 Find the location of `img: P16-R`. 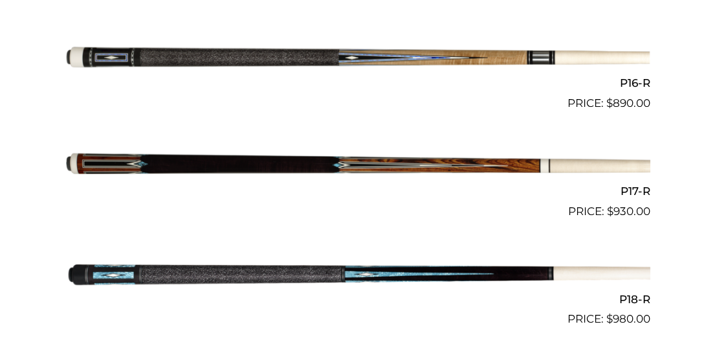

img: P16-R is located at coordinates (358, 58).